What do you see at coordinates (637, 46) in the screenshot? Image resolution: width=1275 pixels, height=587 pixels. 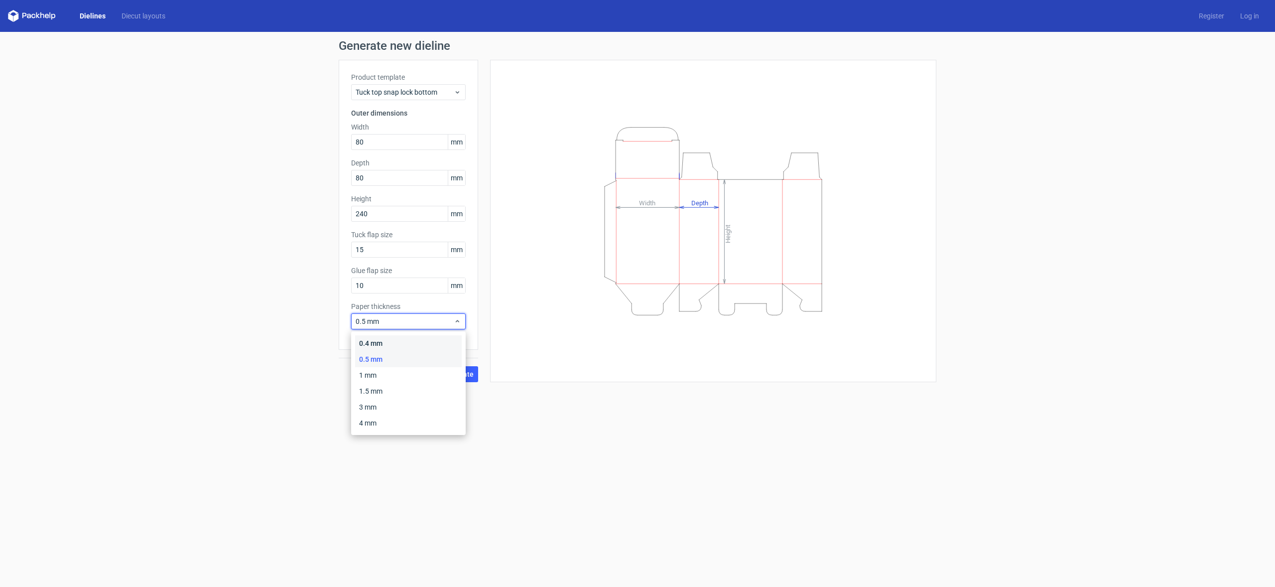 I see `h1: Generate new dieline` at bounding box center [637, 46].